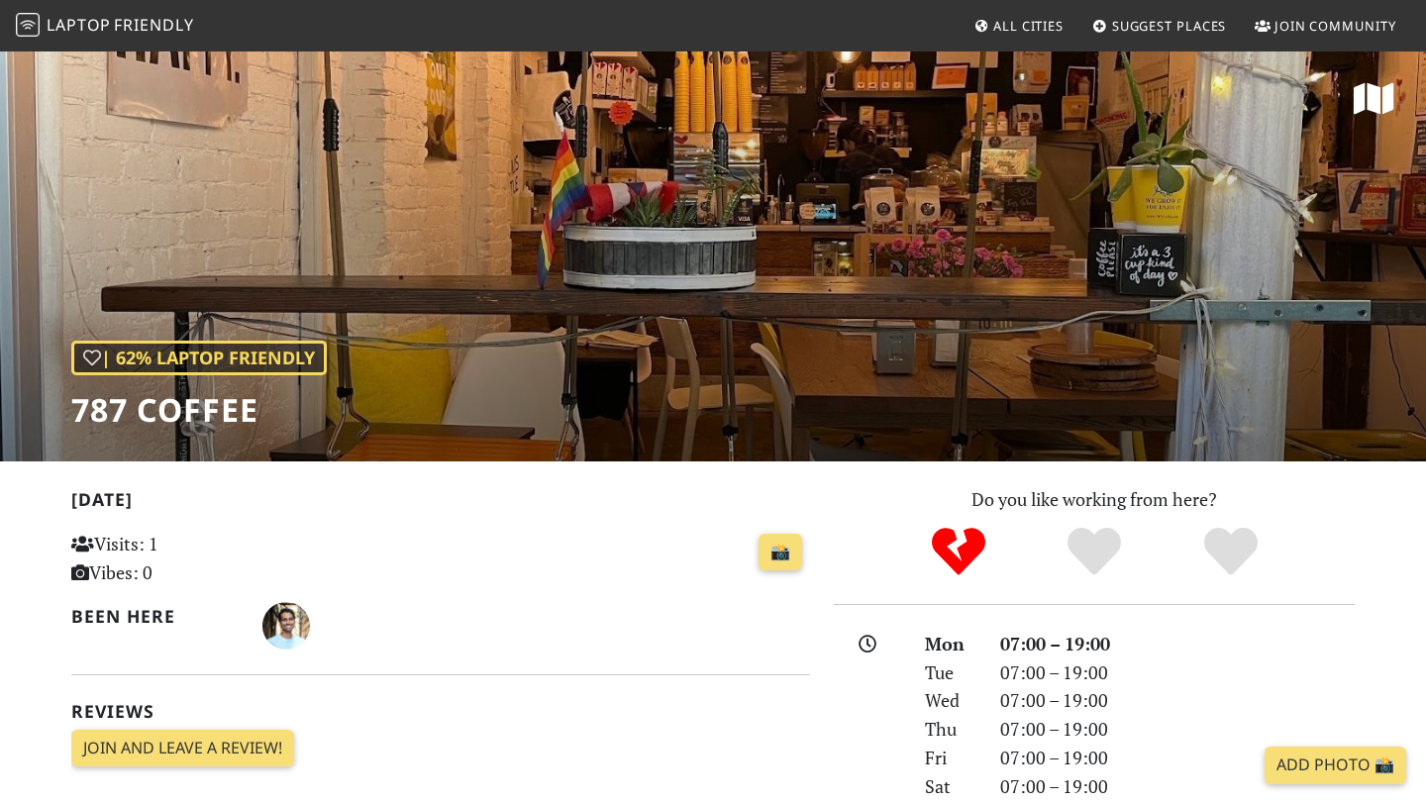 The width and height of the screenshot is (1426, 804). Describe the element at coordinates (199, 358) in the screenshot. I see `div: | 62% Laptop Friendly` at that location.